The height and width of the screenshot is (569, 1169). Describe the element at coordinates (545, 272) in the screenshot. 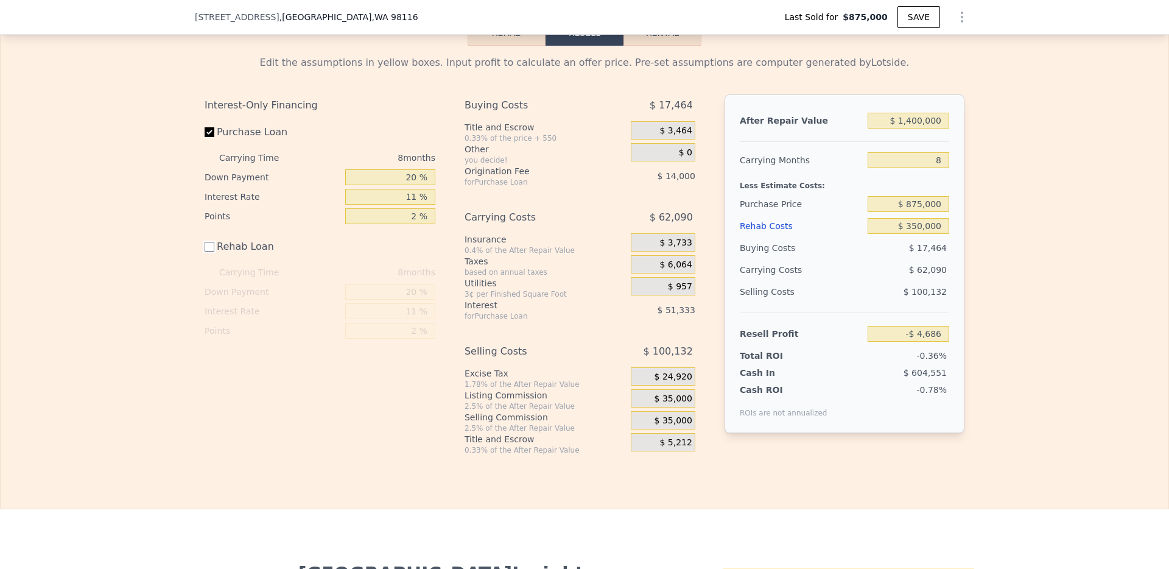

I see `div: based on annual taxes` at that location.